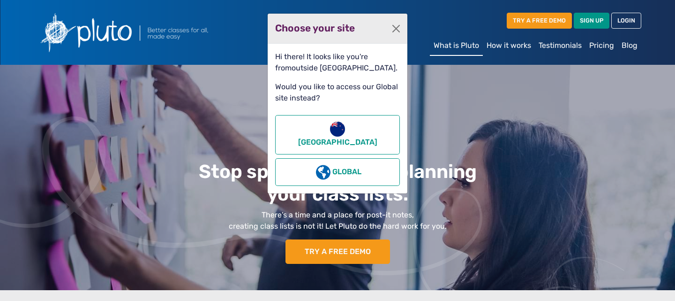 The height and width of the screenshot is (301, 675). What do you see at coordinates (338, 92) in the screenshot?
I see `p: Would you like to access our Global site instead?` at bounding box center [338, 92].